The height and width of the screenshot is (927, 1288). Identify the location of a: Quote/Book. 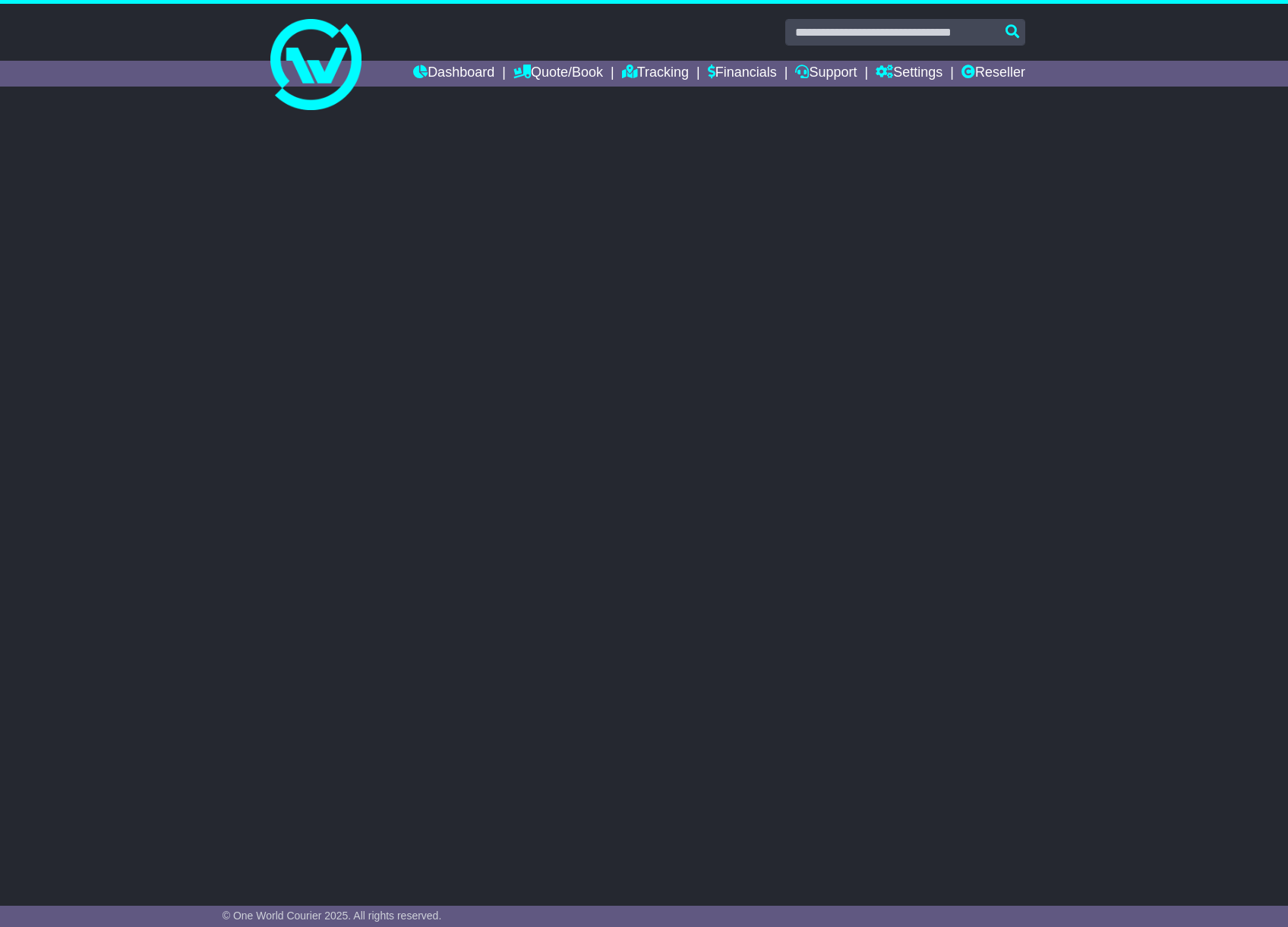
(558, 73).